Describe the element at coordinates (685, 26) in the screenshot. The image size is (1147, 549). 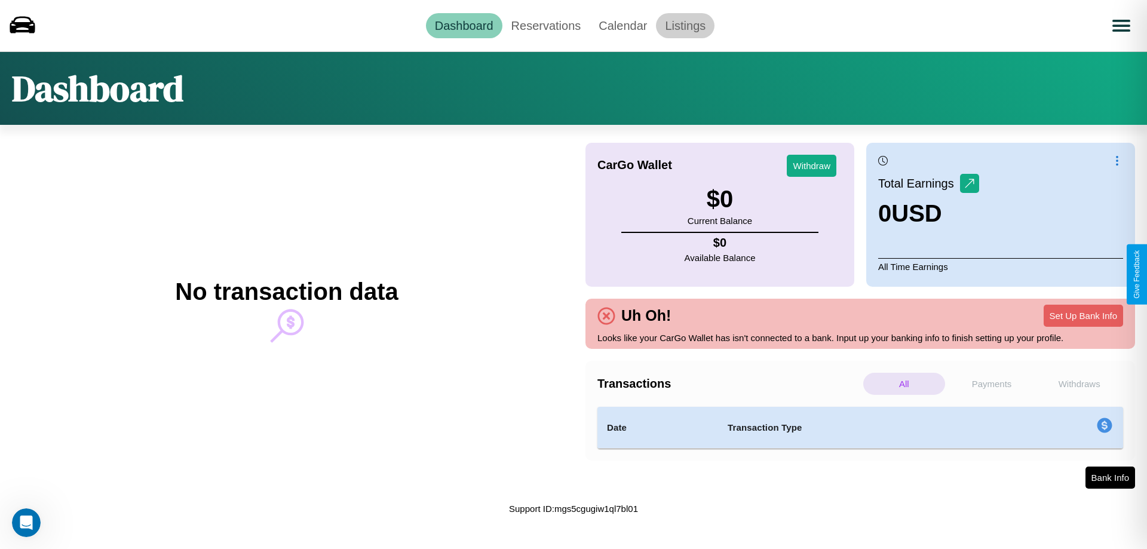
I see `a: Listings` at that location.